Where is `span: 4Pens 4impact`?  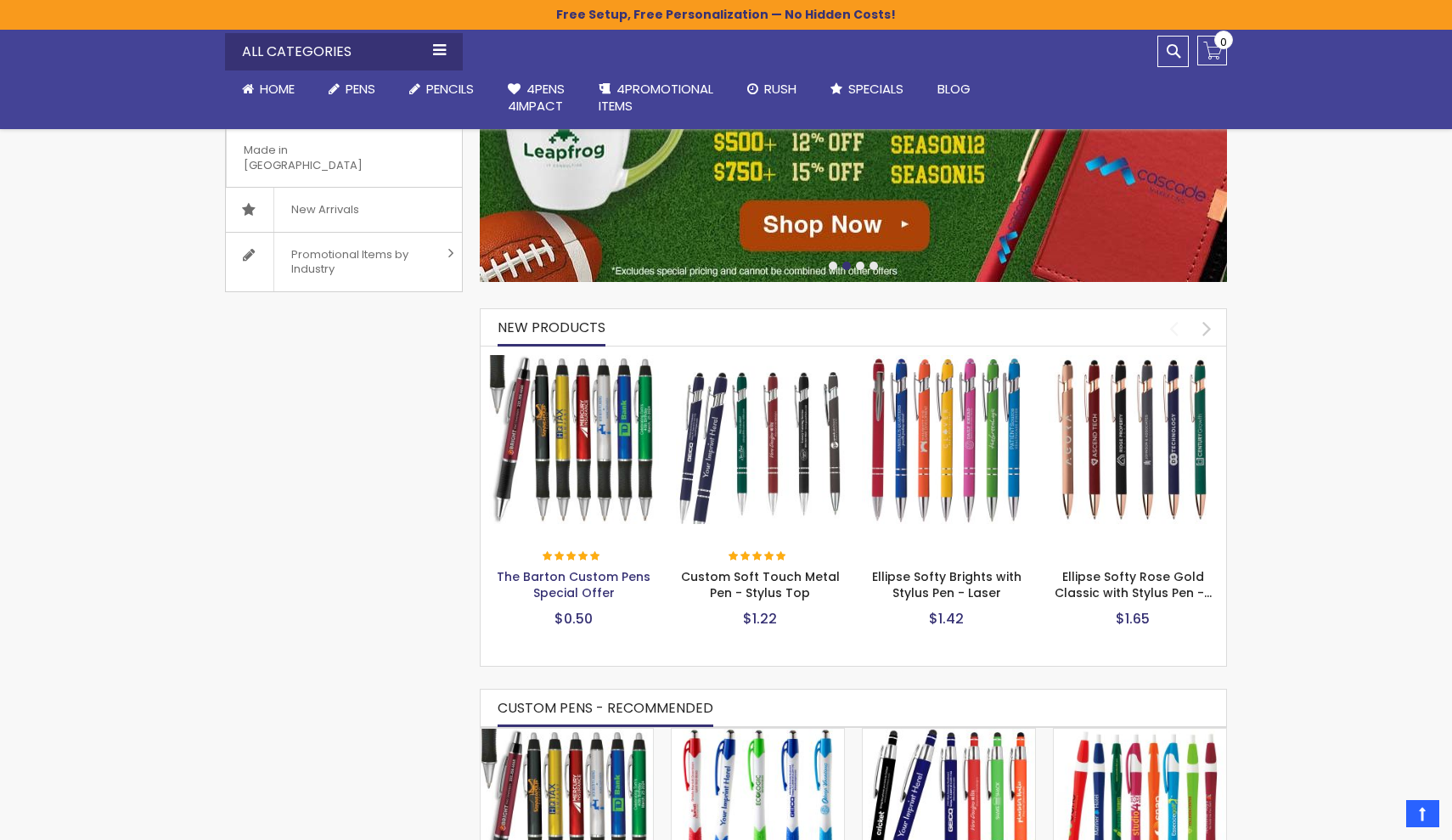 span: 4Pens 4impact is located at coordinates (536, 96).